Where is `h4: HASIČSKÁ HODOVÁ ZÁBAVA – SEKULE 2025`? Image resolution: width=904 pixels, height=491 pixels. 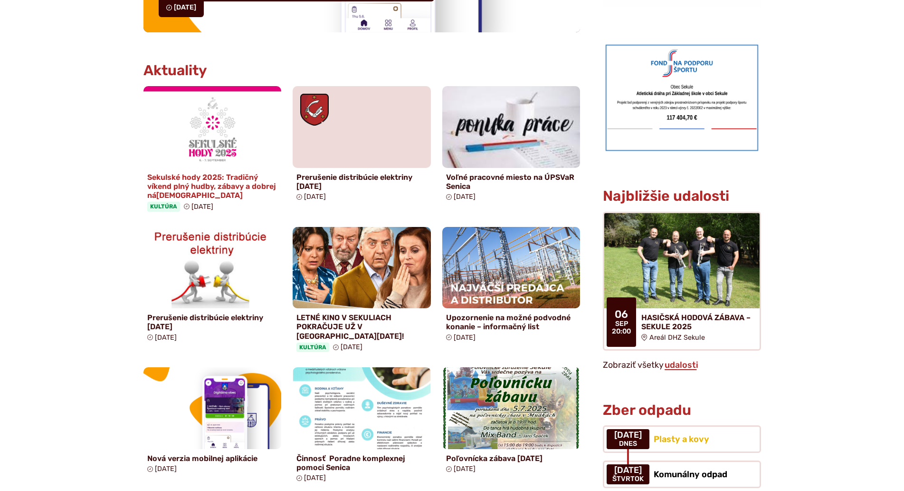
h4: HASIČSKÁ HODOVÁ ZÁBAVA – SEKULE 2025 is located at coordinates (697, 322).